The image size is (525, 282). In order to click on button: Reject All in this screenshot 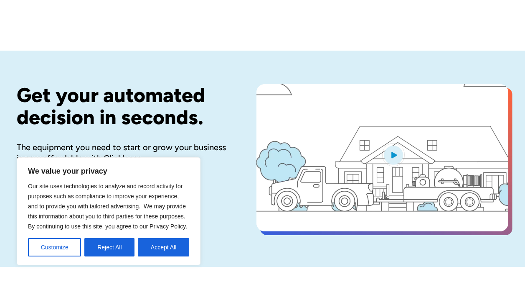, I will do `click(109, 247)`.